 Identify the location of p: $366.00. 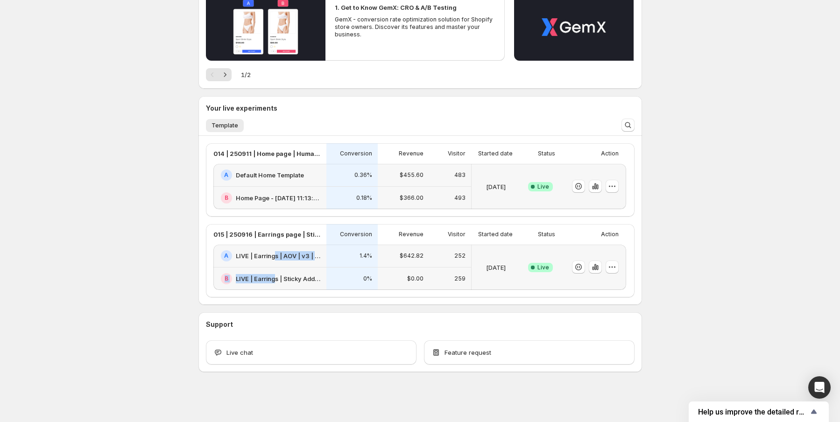
(411, 198).